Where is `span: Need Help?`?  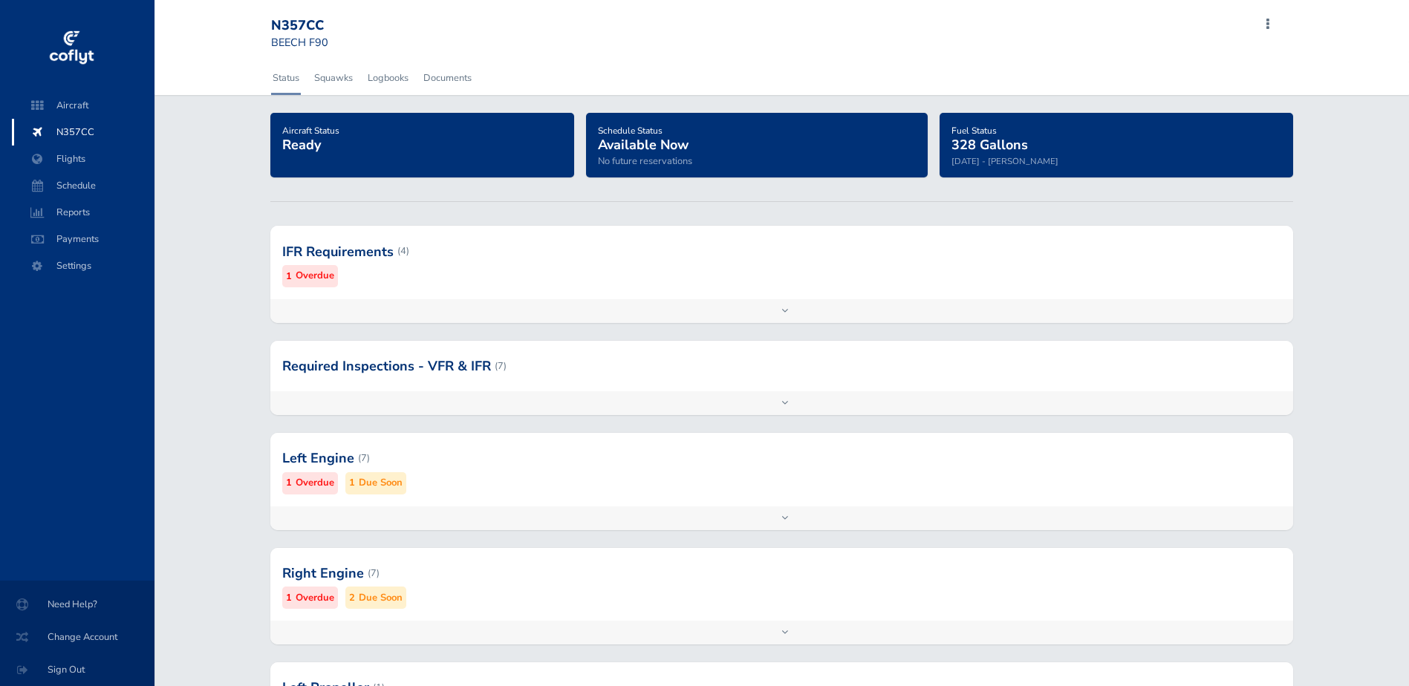
span: Need Help? is located at coordinates (77, 605).